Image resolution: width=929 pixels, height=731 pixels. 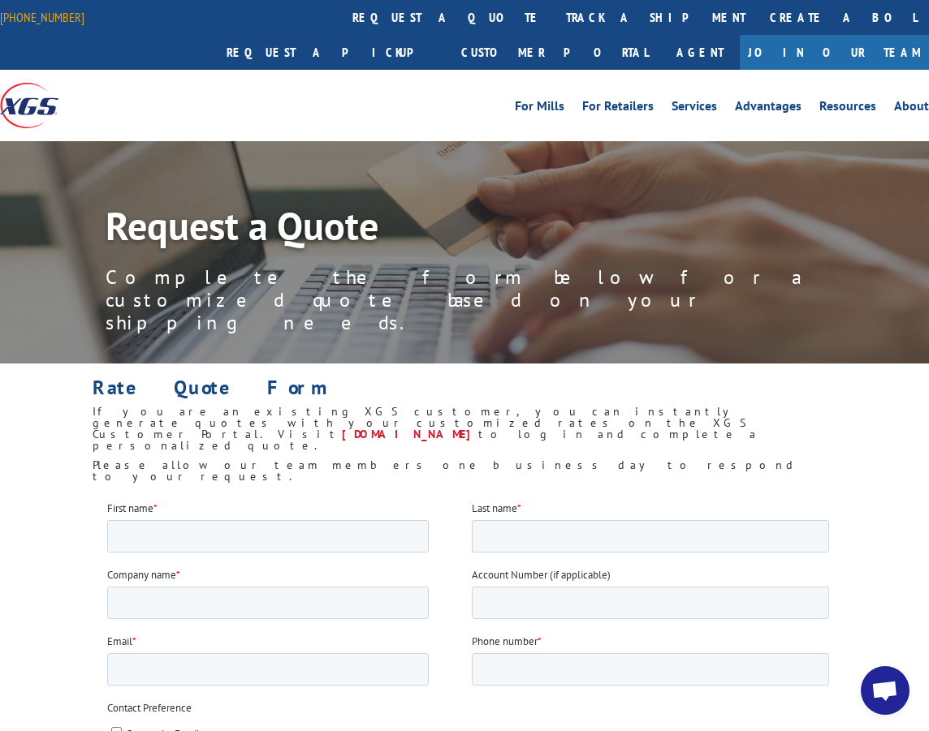 I want to click on a: Customer Portal, so click(x=554, y=52).